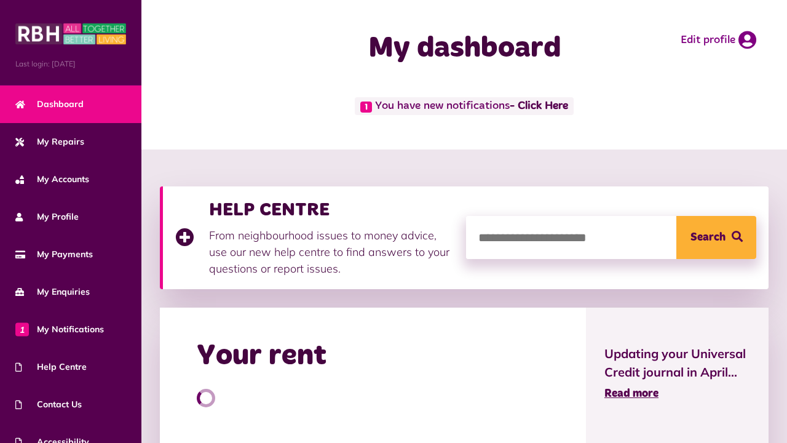 The height and width of the screenshot is (443, 787). What do you see at coordinates (331, 252) in the screenshot?
I see `p: From neighbourhood issues to money advice, use our new help centre to find answers to your questi...` at bounding box center [331, 252].